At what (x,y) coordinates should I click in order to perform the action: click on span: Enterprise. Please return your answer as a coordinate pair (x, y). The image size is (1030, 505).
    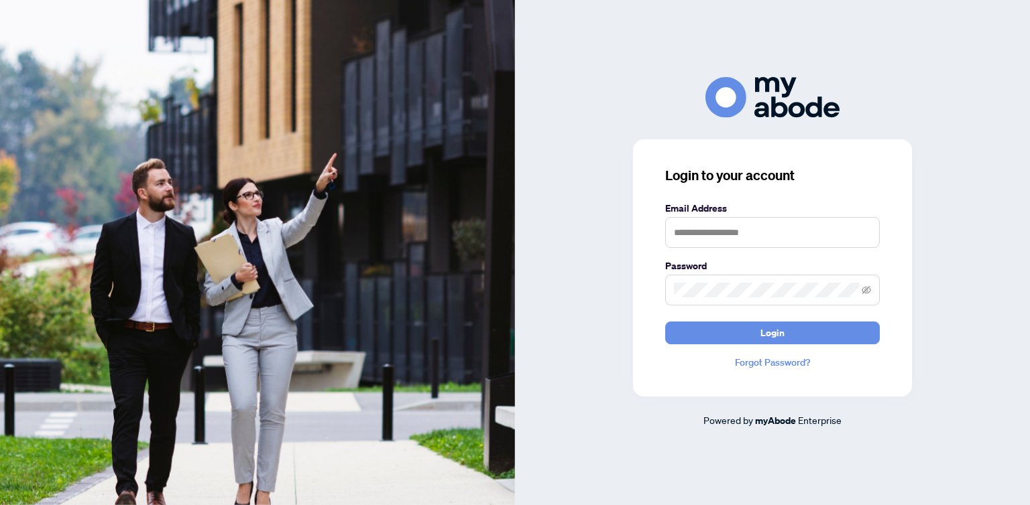
    Looking at the image, I should click on (819, 420).